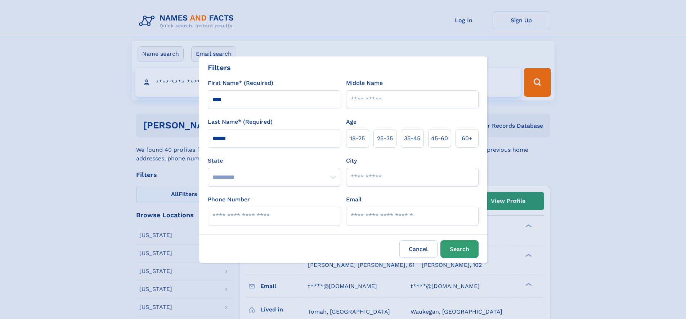 Image resolution: width=686 pixels, height=319 pixels. I want to click on label: Last Name* (Required), so click(240, 122).